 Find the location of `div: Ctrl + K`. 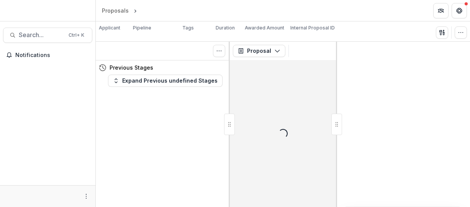

div: Ctrl + K is located at coordinates (76, 35).